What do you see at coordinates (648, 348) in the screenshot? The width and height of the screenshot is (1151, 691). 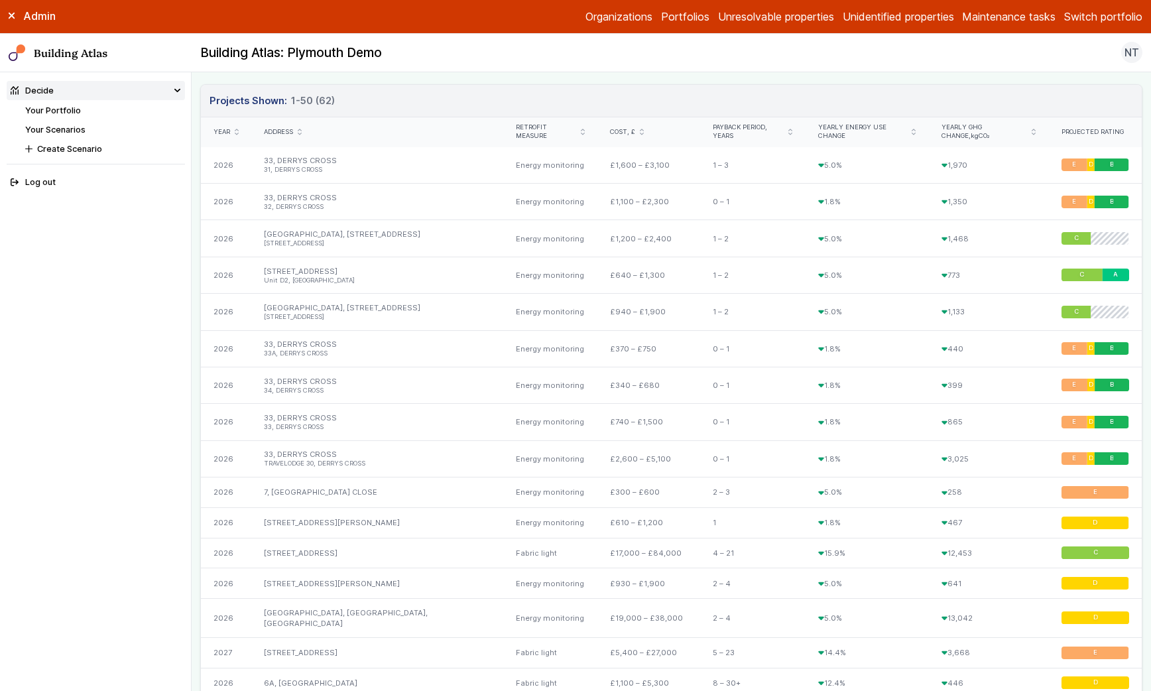 I see `div: £370 – £750` at bounding box center [648, 348].